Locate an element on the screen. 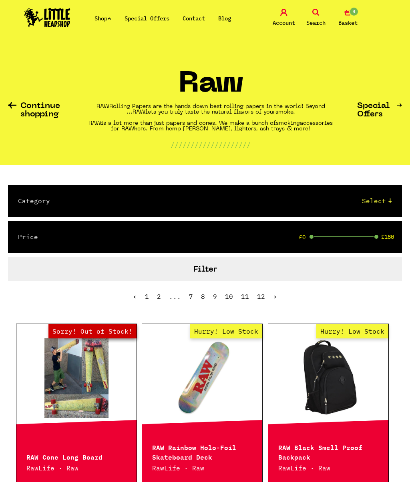  button: Filter is located at coordinates (205, 269).